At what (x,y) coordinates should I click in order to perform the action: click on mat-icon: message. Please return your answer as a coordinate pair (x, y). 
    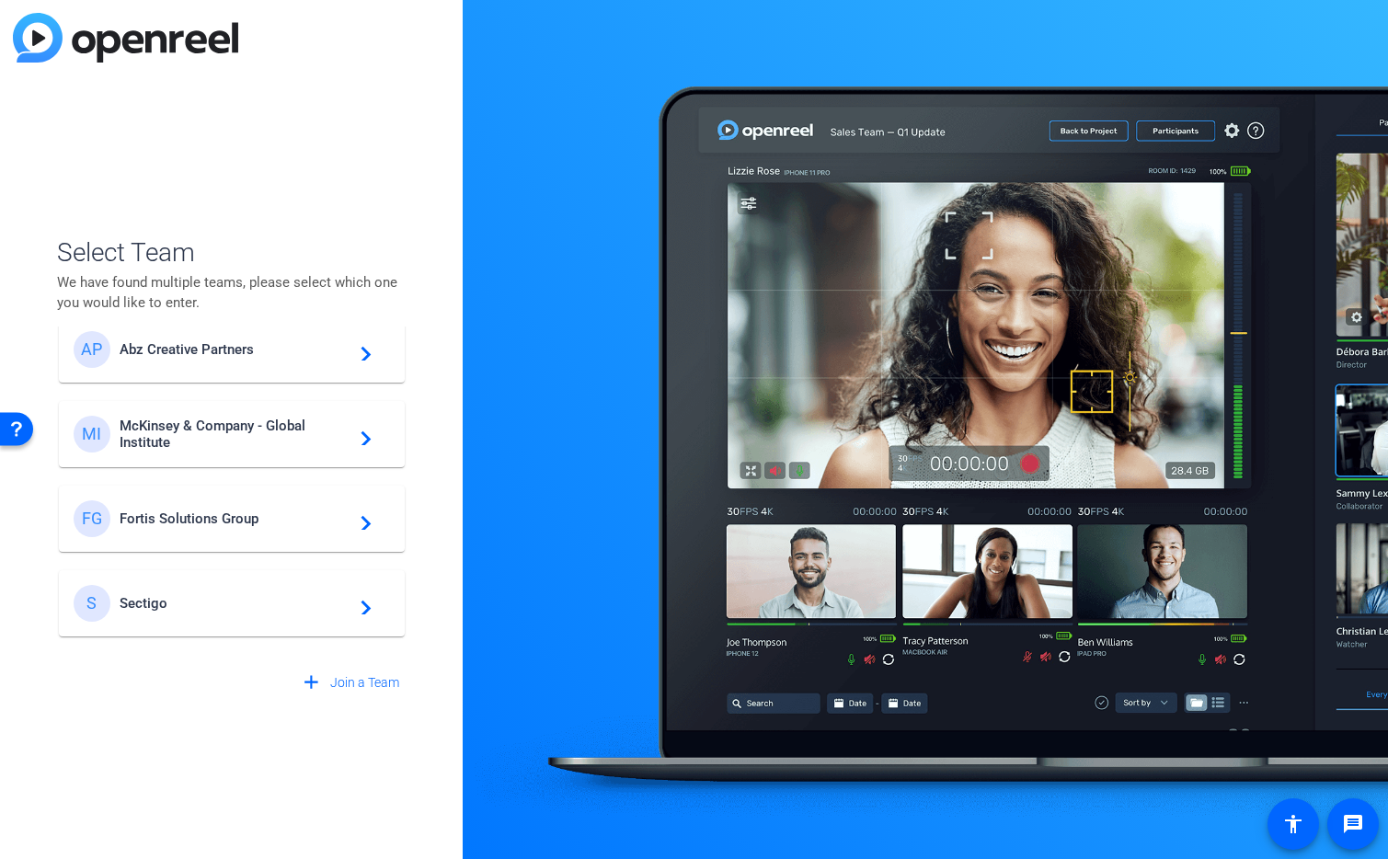
    Looking at the image, I should click on (1353, 824).